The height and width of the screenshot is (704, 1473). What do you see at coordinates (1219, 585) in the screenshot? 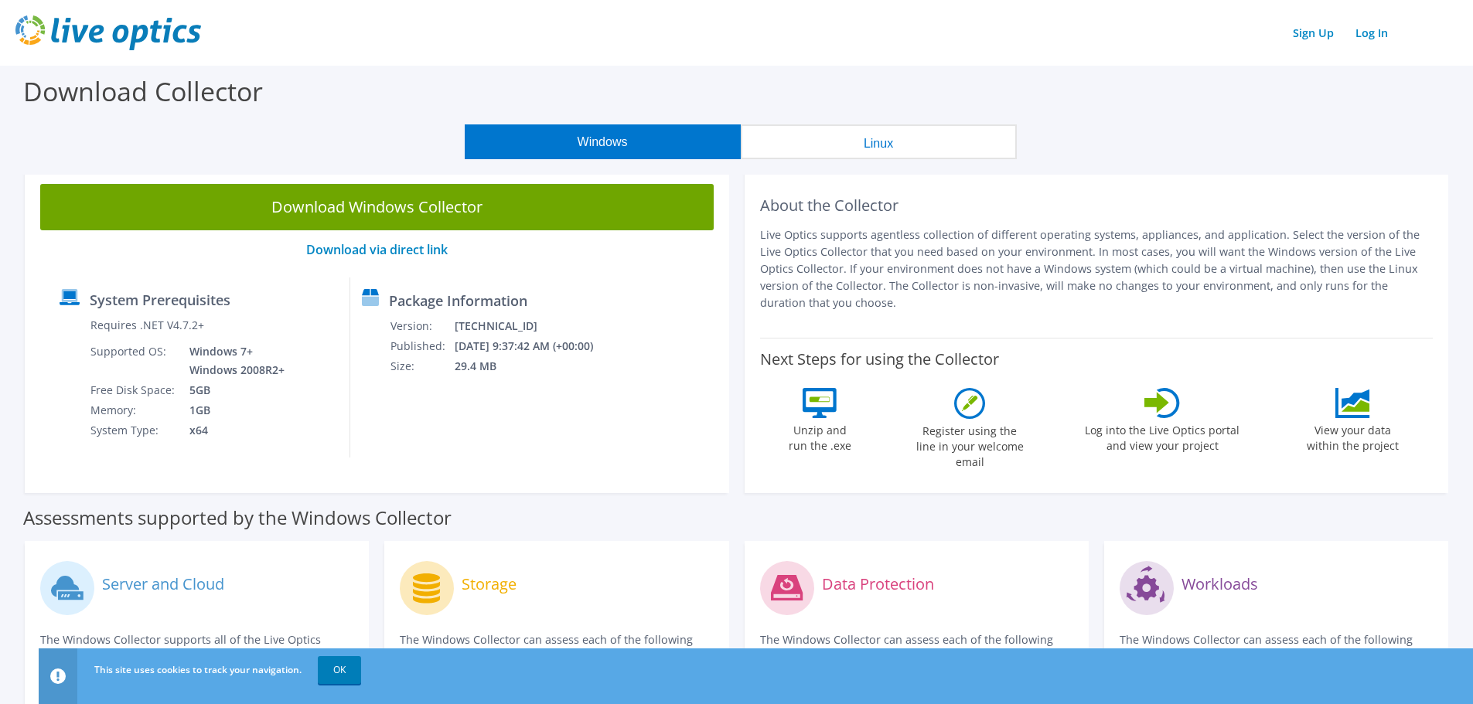
I see `label: Workloads` at bounding box center [1219, 585].